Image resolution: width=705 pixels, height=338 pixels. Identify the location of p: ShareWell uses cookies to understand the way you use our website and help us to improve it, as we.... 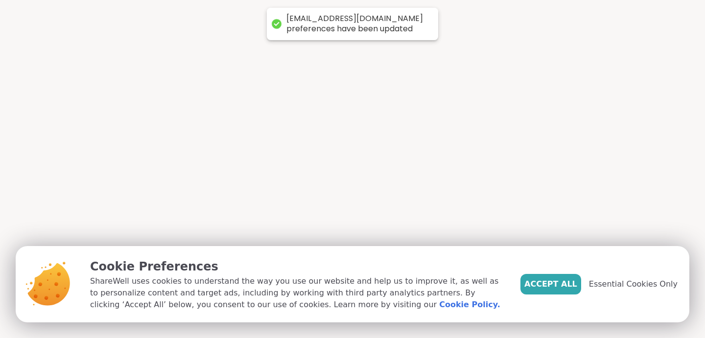
(297, 293).